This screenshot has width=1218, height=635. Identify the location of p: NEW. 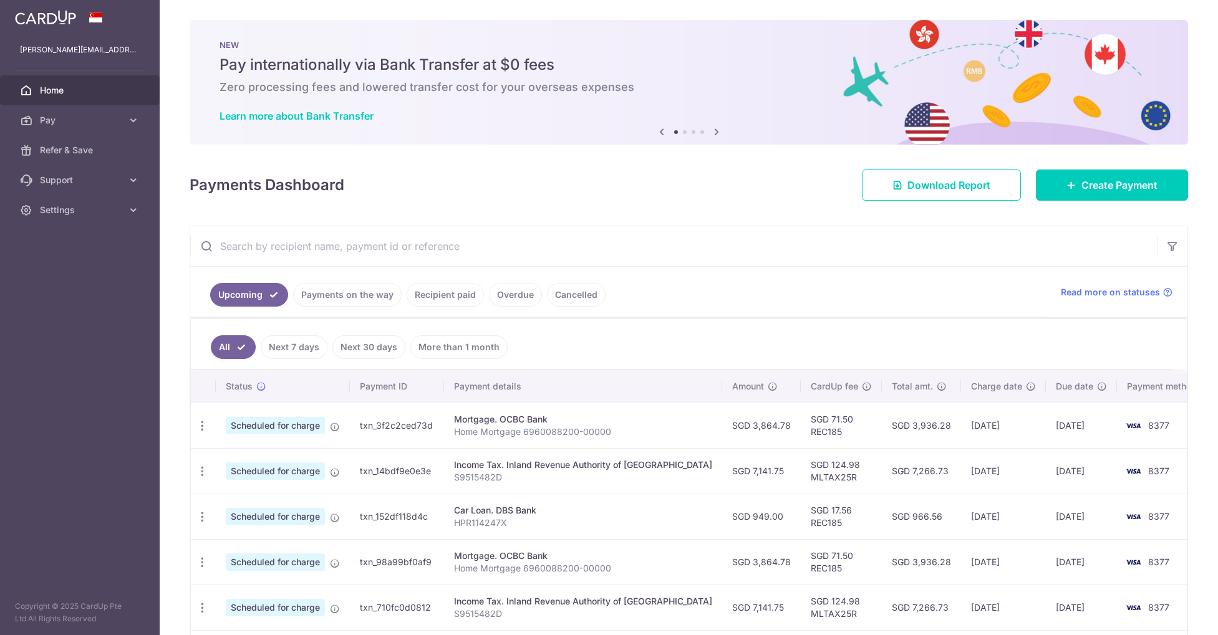
(688, 45).